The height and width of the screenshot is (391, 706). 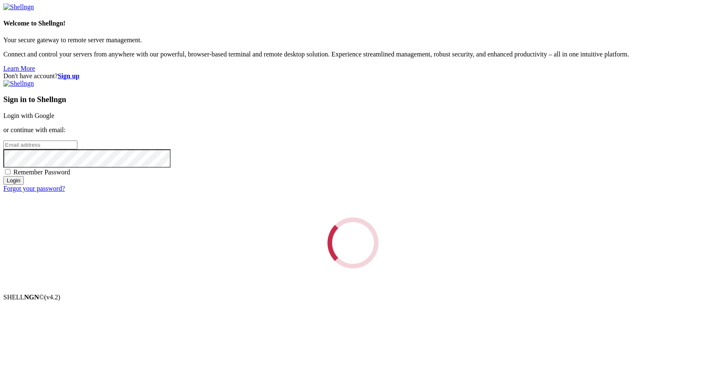 I want to click on strong: Sign up, so click(x=69, y=76).